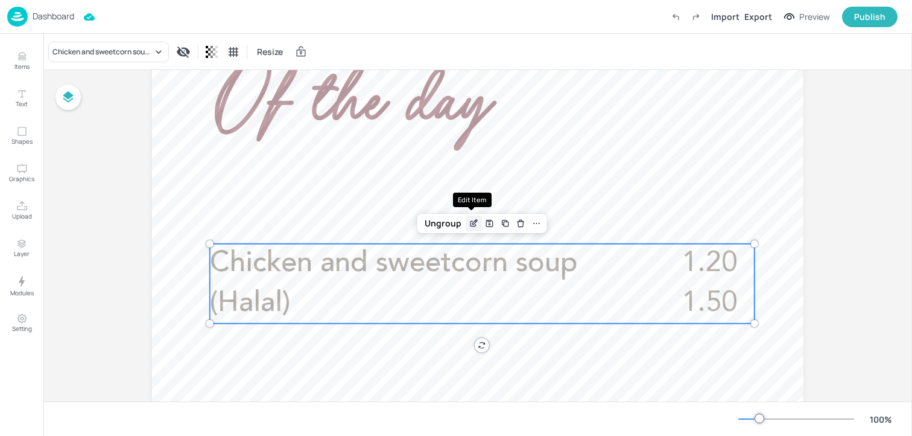  I want to click on label: Redo (Ctrl + Y), so click(696, 17).